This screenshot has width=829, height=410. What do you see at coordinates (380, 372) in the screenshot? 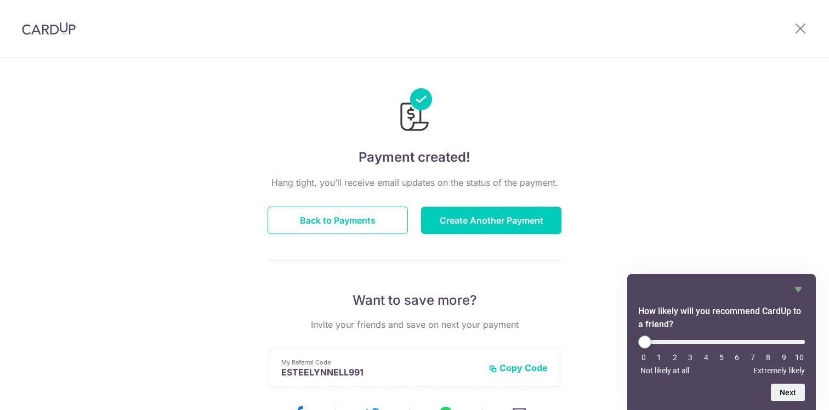
I see `p: ESTEELYNNELL991` at bounding box center [380, 372].